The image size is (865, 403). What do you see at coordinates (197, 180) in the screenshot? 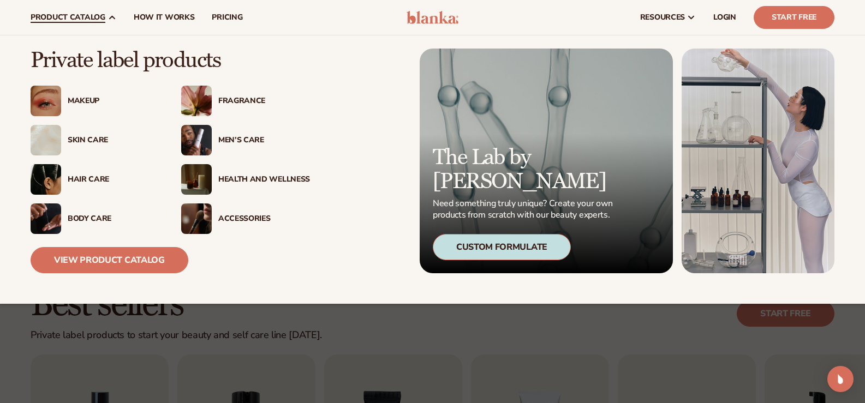
I see `img: Candles and incense on table.` at bounding box center [197, 180].